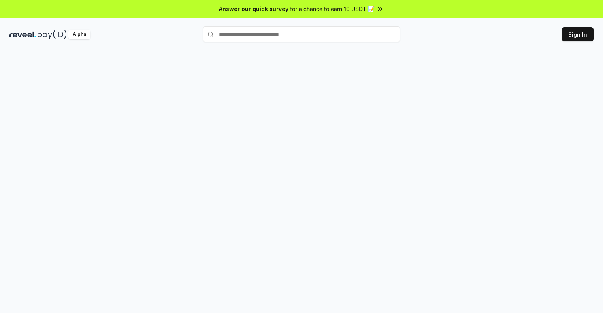 Image resolution: width=603 pixels, height=313 pixels. I want to click on button: Sign In, so click(577, 34).